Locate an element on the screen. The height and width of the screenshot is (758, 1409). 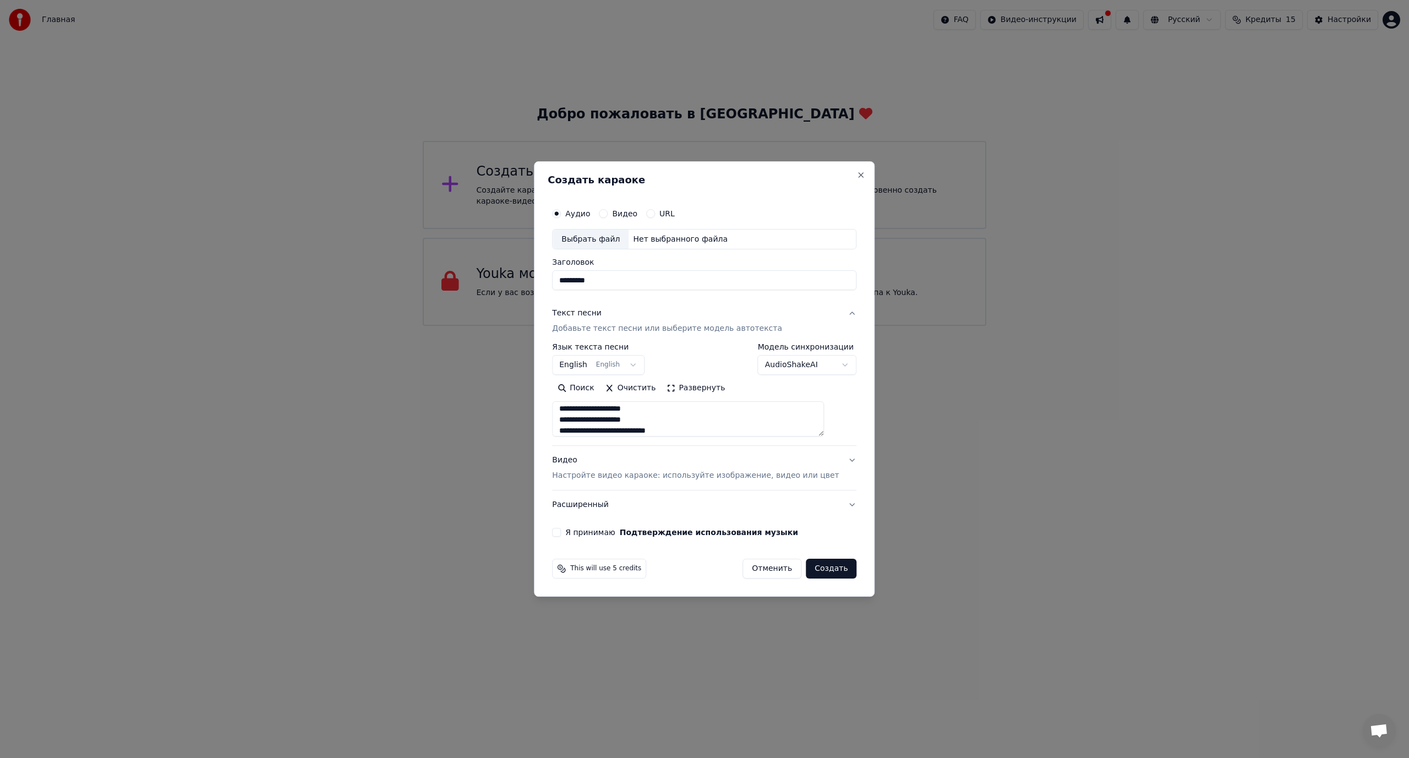
label: Заголовок is located at coordinates (704, 262).